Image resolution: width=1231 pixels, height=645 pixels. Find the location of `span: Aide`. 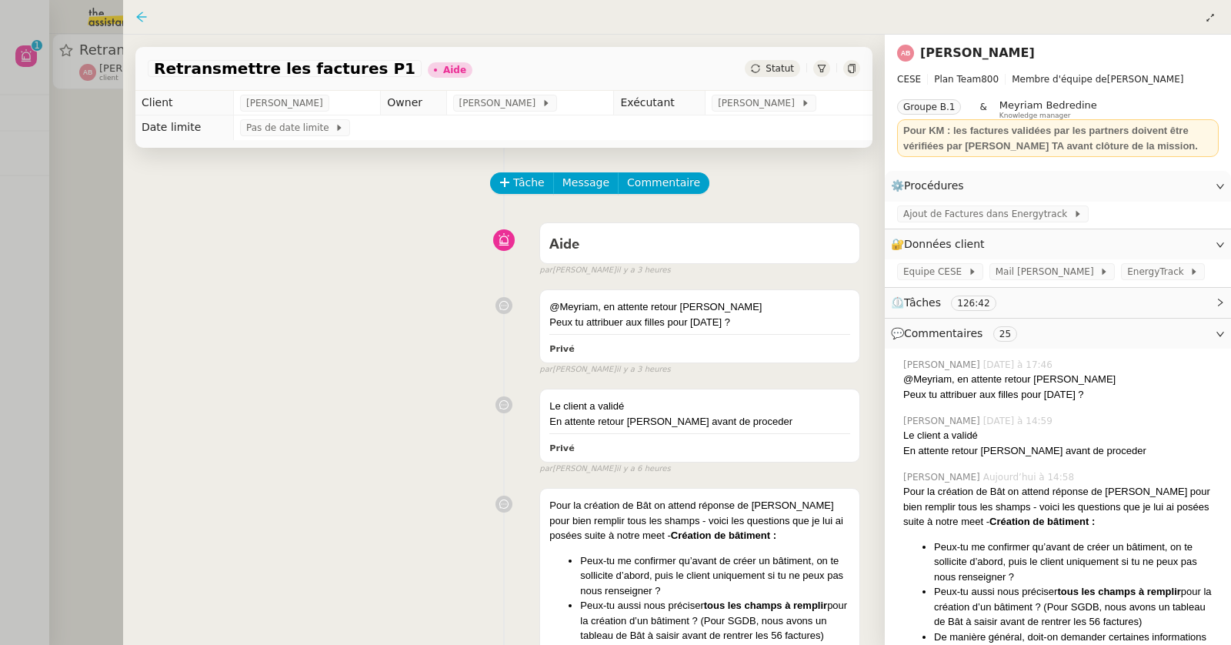

span: Aide is located at coordinates (564, 245).